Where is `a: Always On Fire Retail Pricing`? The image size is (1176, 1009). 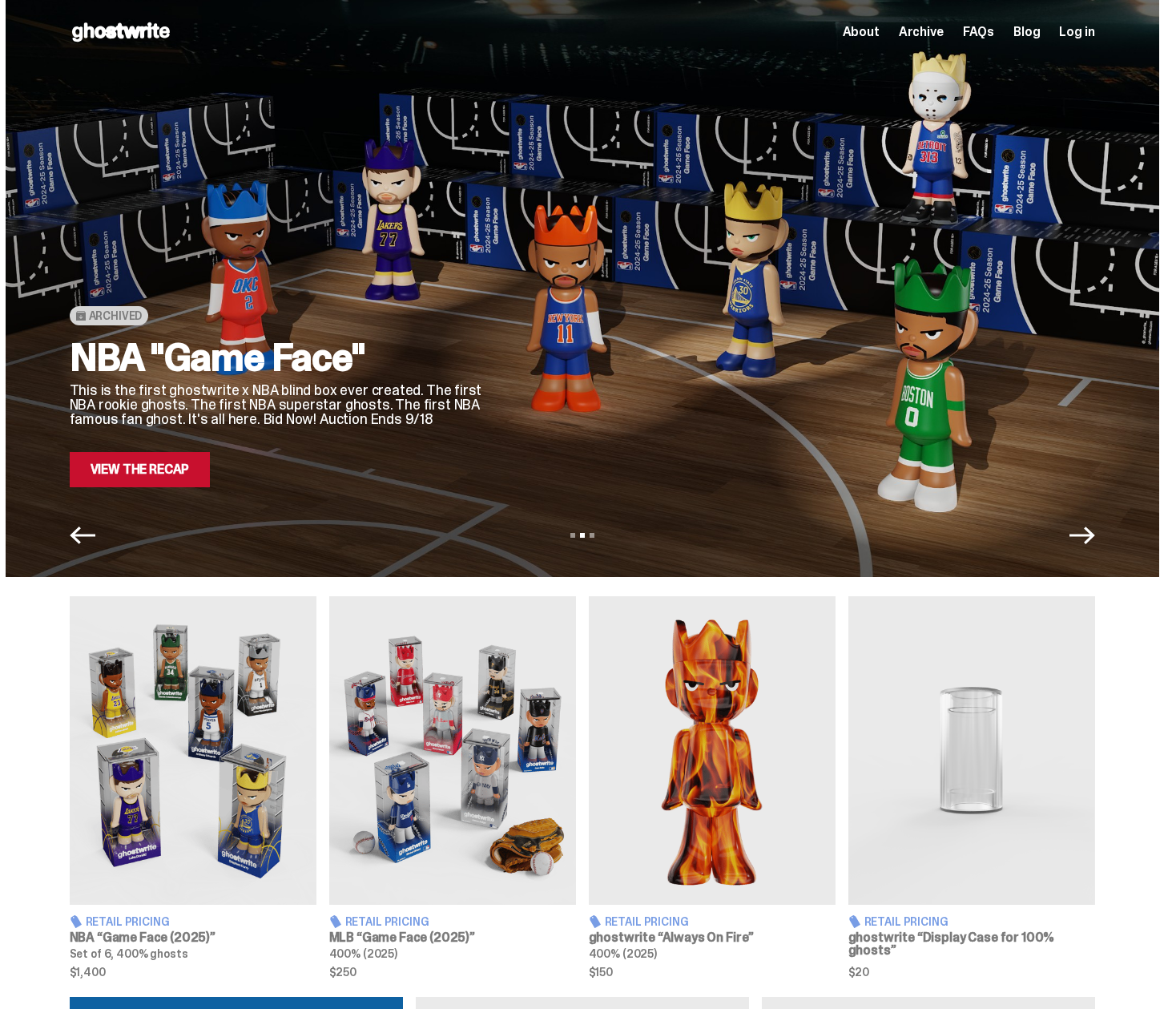
a: Always On Fire Retail Pricing is located at coordinates (712, 787).